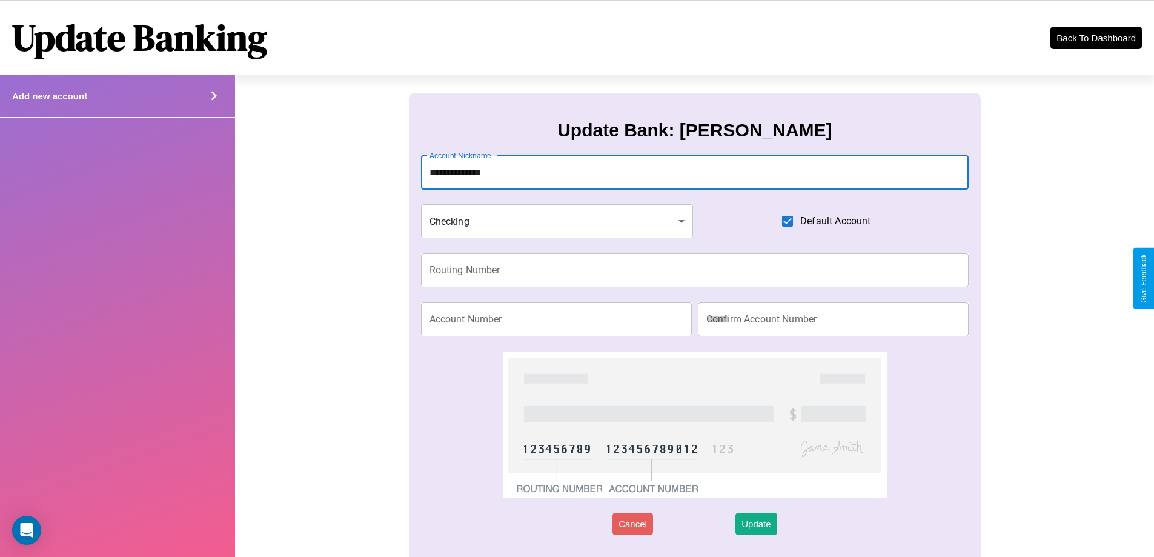 This screenshot has height=557, width=1154. What do you see at coordinates (50, 96) in the screenshot?
I see `h4: Add new account` at bounding box center [50, 96].